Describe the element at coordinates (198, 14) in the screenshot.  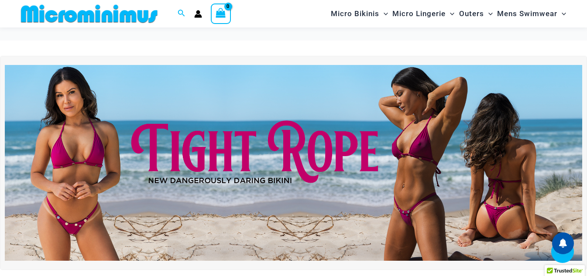
I see `a: Account icon link` at that location.